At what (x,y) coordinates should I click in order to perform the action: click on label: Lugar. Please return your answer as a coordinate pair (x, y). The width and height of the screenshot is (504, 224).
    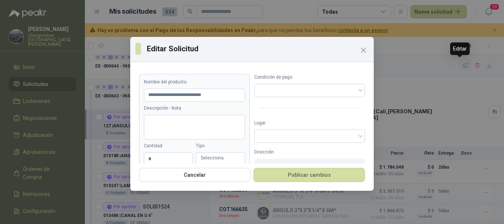
    Looking at the image, I should click on (310, 123).